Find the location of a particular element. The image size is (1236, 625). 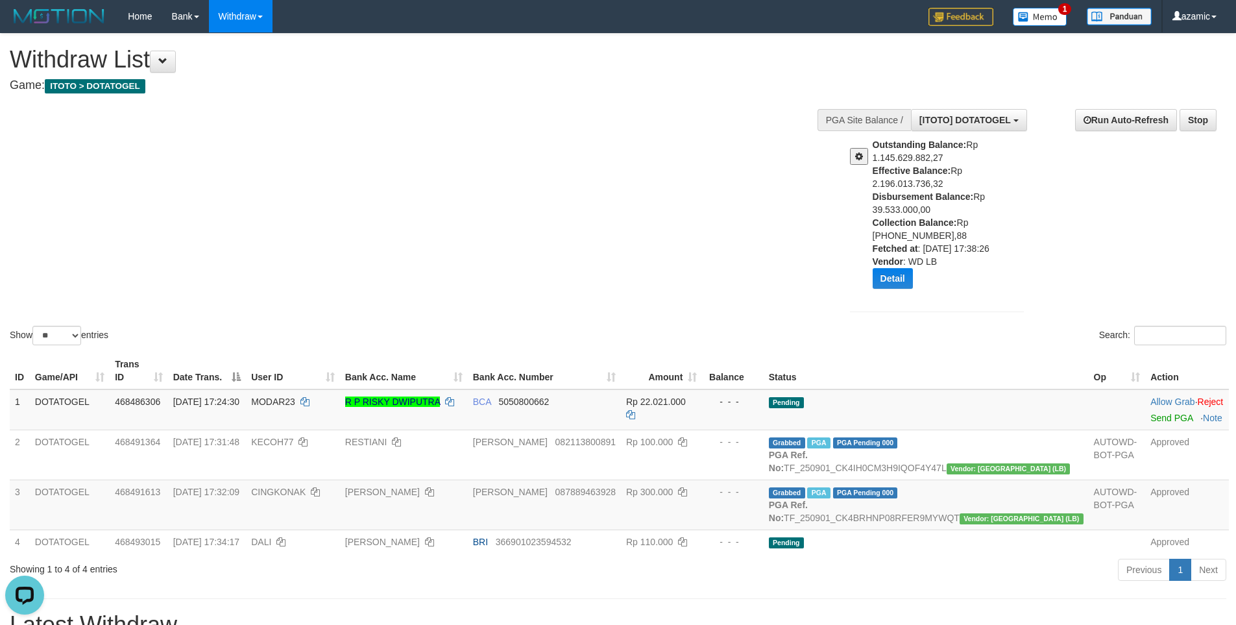

span: Rp 22.021.000 is located at coordinates (656, 401).